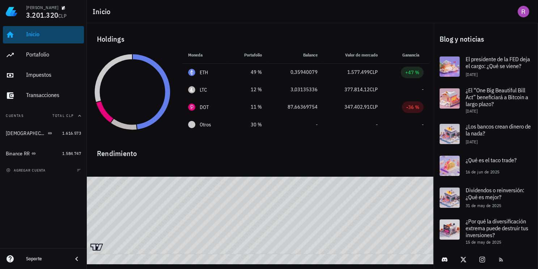  What do you see at coordinates (54, 95) in the screenshot?
I see `div: Transacciones` at bounding box center [54, 95].